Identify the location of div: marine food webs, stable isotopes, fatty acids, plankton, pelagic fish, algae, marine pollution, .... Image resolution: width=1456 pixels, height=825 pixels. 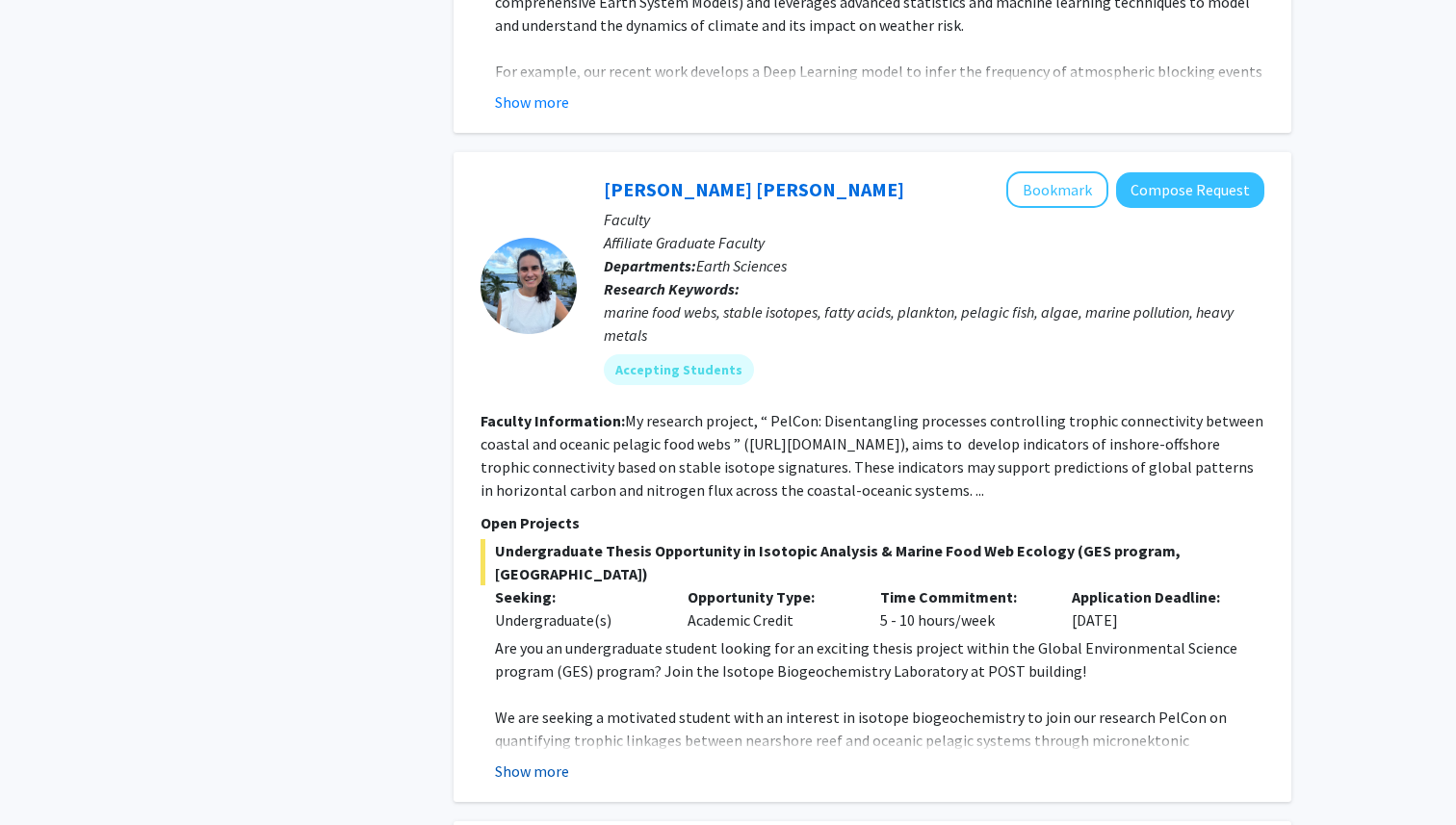
(935, 323).